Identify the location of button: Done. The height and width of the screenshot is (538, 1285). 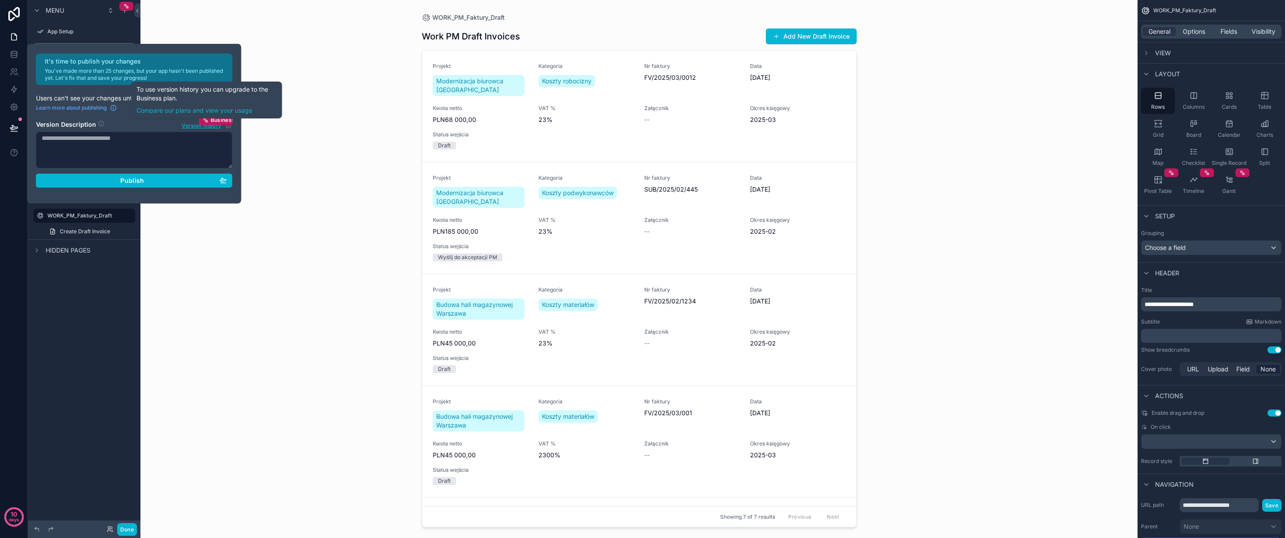
(127, 530).